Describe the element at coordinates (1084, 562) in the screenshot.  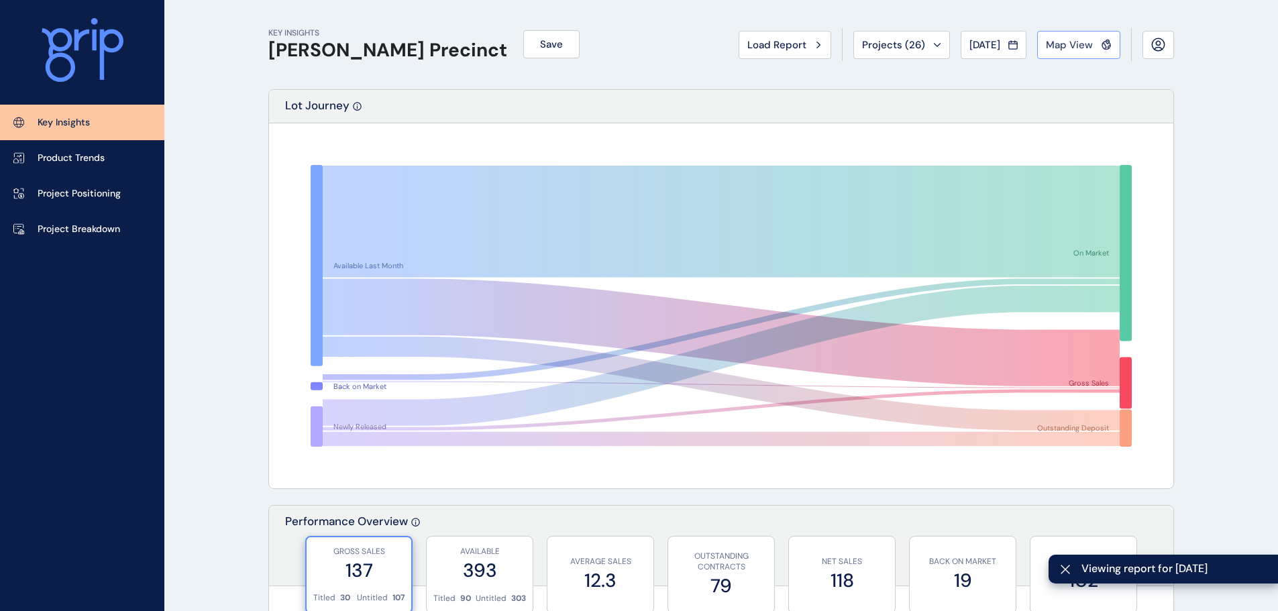
I see `p: NEWLY RELEASED` at that location.